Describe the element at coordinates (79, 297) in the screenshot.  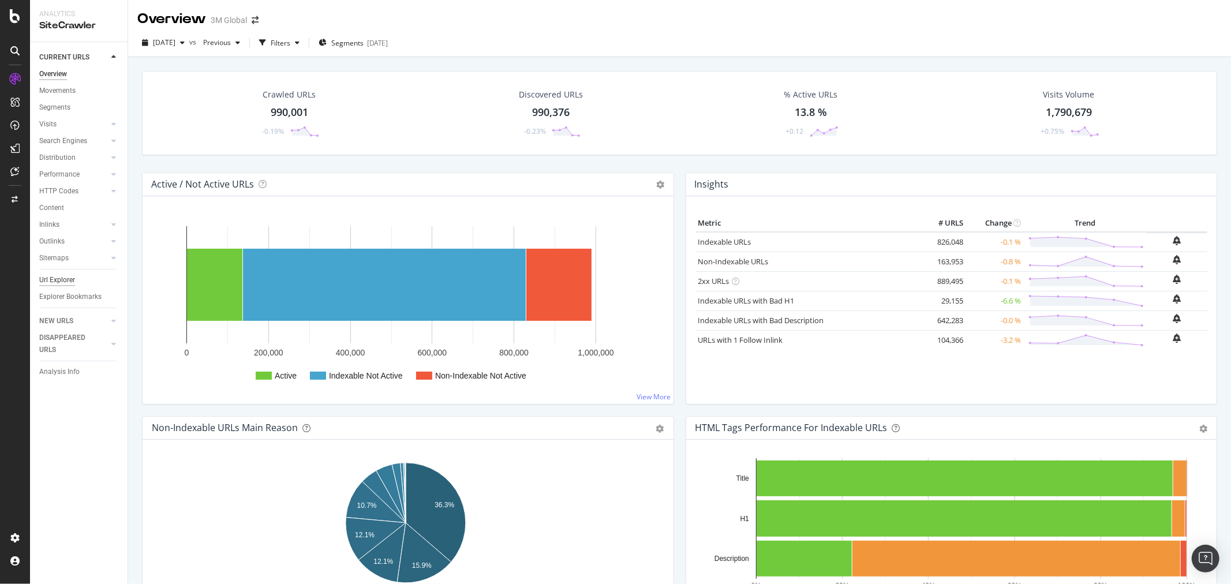
I see `a: Explorer Bookmarks` at that location.